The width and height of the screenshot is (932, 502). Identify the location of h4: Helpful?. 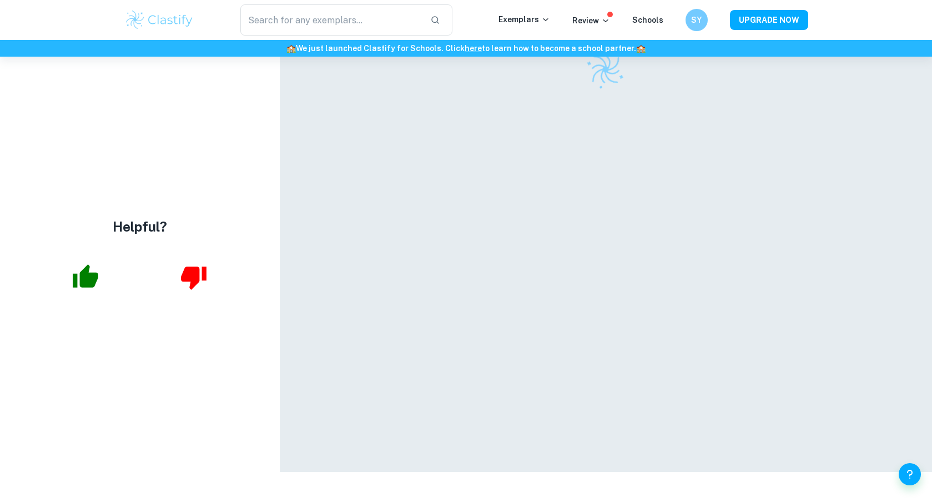
(140, 226).